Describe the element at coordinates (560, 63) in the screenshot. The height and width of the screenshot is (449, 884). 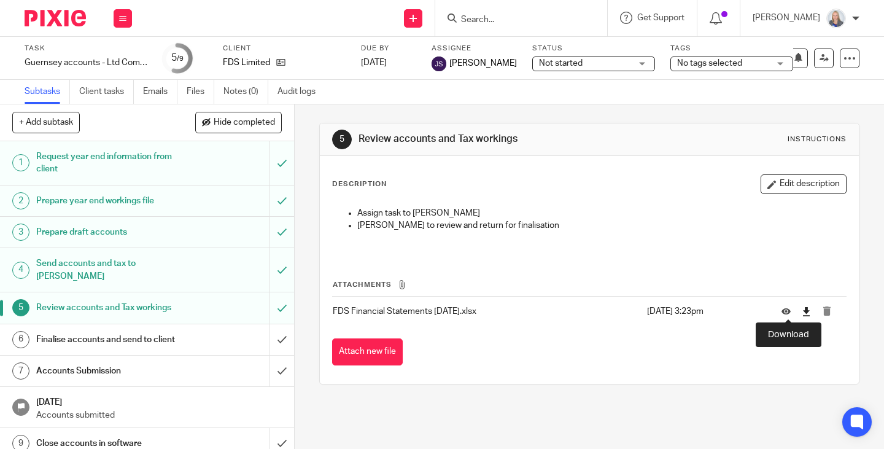
I see `span: Not started` at that location.